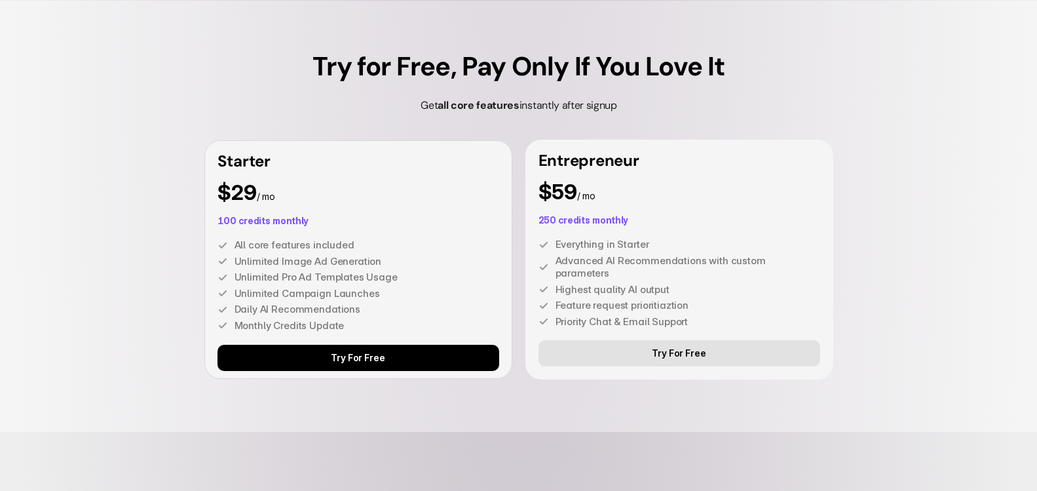  I want to click on p: Daily AI Recommendations, so click(367, 309).